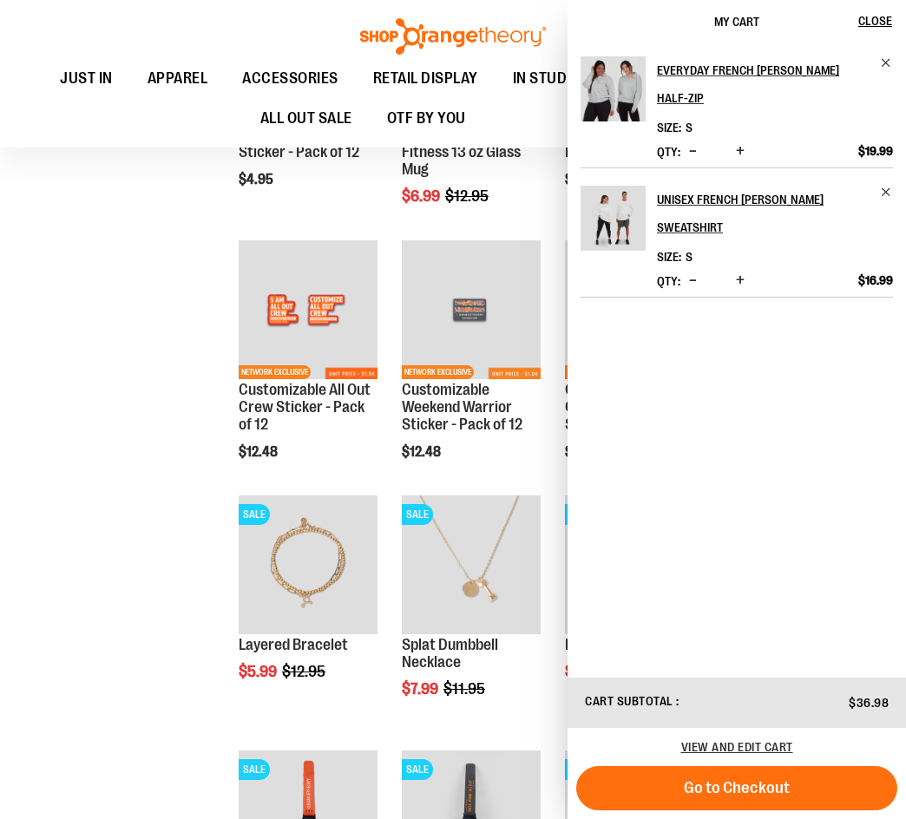 This screenshot has width=906, height=819. What do you see at coordinates (305, 407) in the screenshot?
I see `a: Customizable All Out Crew Sticker - Pack of 12` at bounding box center [305, 407].